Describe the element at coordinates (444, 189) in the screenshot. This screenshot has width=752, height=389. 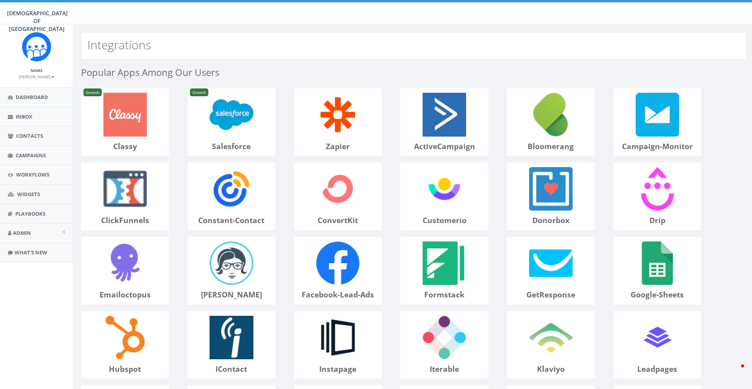
I see `img: customerio-logo` at that location.